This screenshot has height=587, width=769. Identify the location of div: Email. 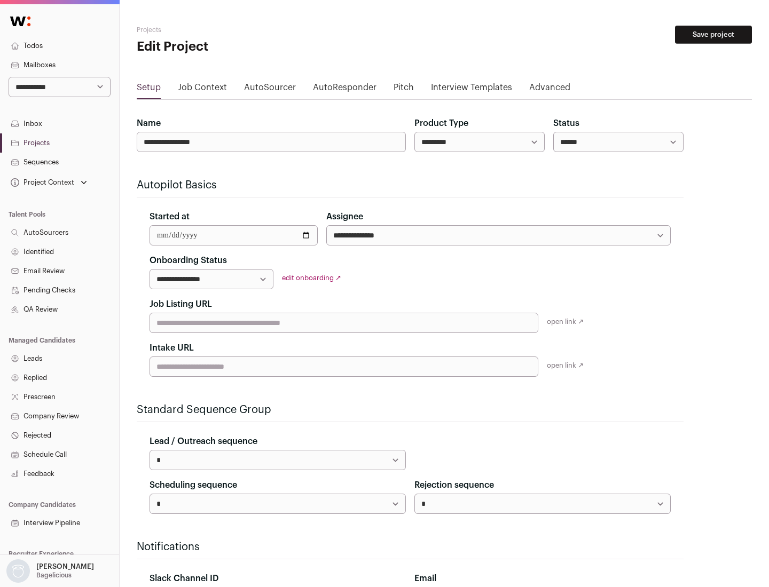
(543, 579).